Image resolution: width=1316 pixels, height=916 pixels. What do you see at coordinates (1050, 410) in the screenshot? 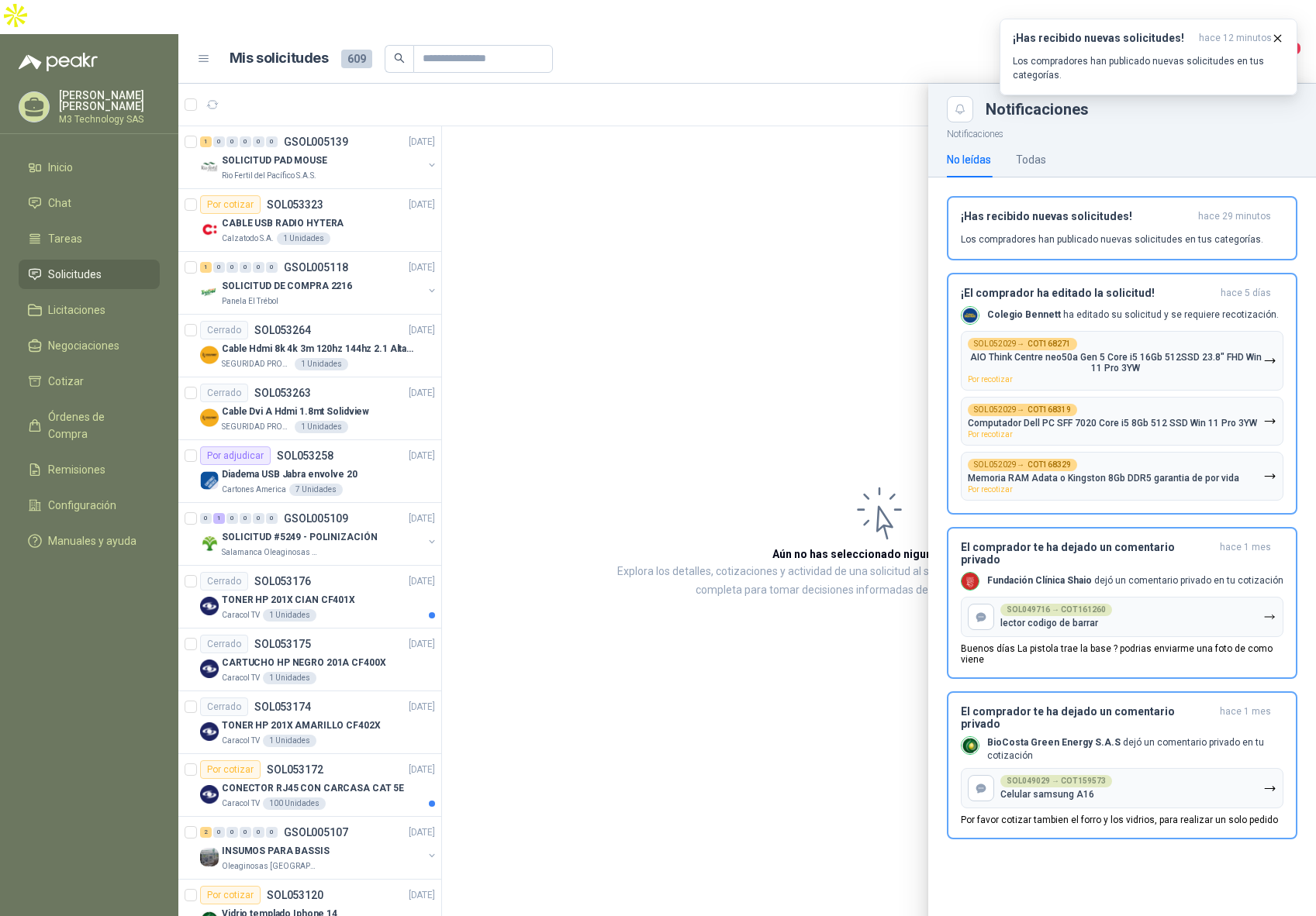
I see `b: COT168319` at bounding box center [1050, 410].